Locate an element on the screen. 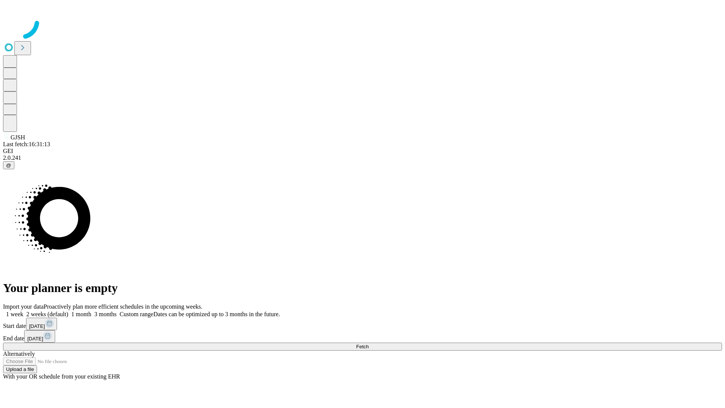  div: Start date is located at coordinates (362, 323).